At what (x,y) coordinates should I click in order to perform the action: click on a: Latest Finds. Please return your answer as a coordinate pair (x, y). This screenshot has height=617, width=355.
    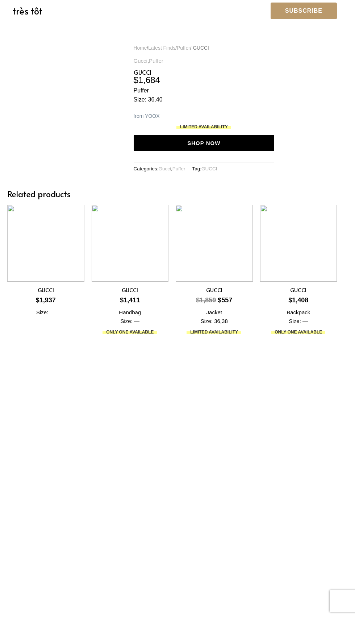
    Looking at the image, I should click on (162, 48).